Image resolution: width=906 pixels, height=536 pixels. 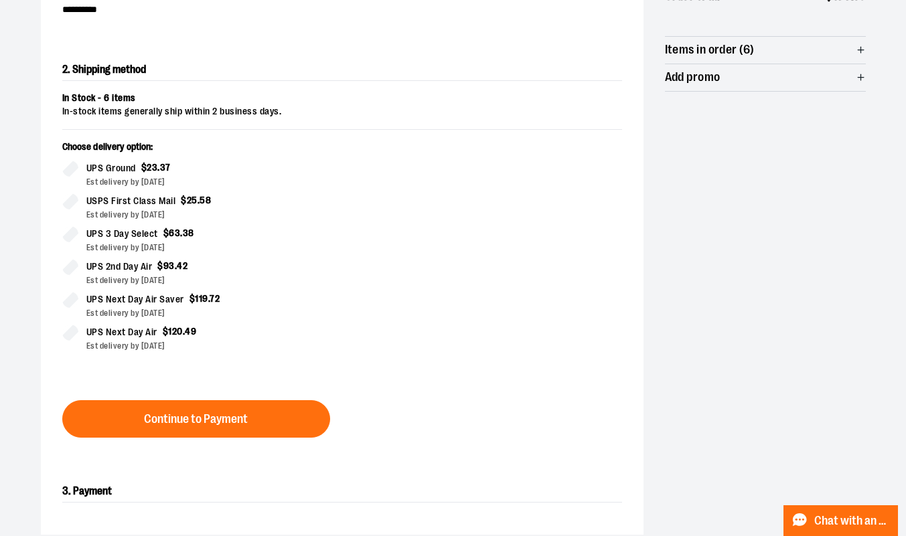 I want to click on button: Continue to Payment, so click(x=196, y=419).